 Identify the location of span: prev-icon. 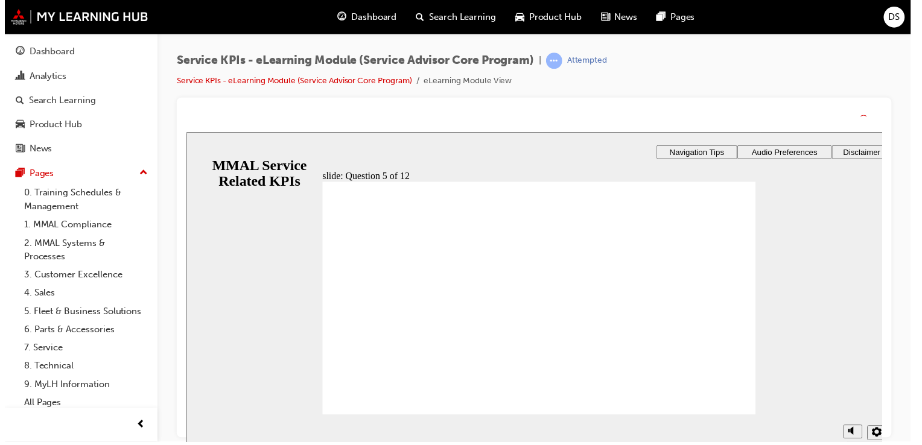
(137, 428).